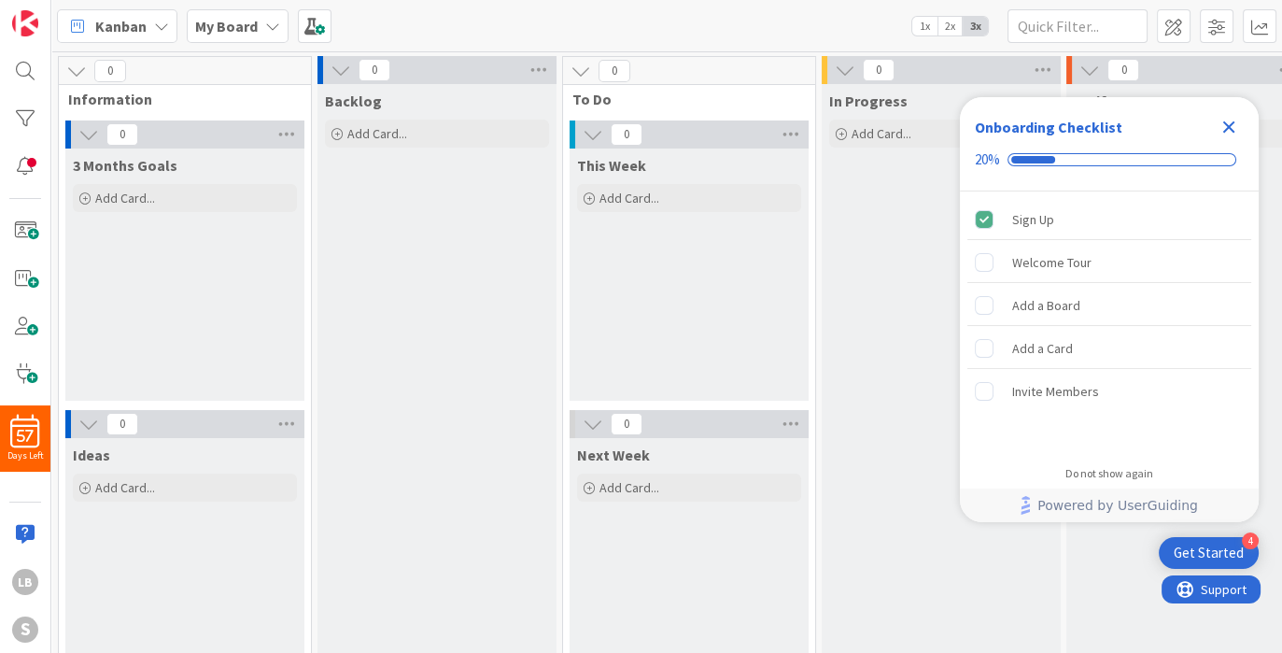  Describe the element at coordinates (950, 26) in the screenshot. I see `span: 2x` at that location.